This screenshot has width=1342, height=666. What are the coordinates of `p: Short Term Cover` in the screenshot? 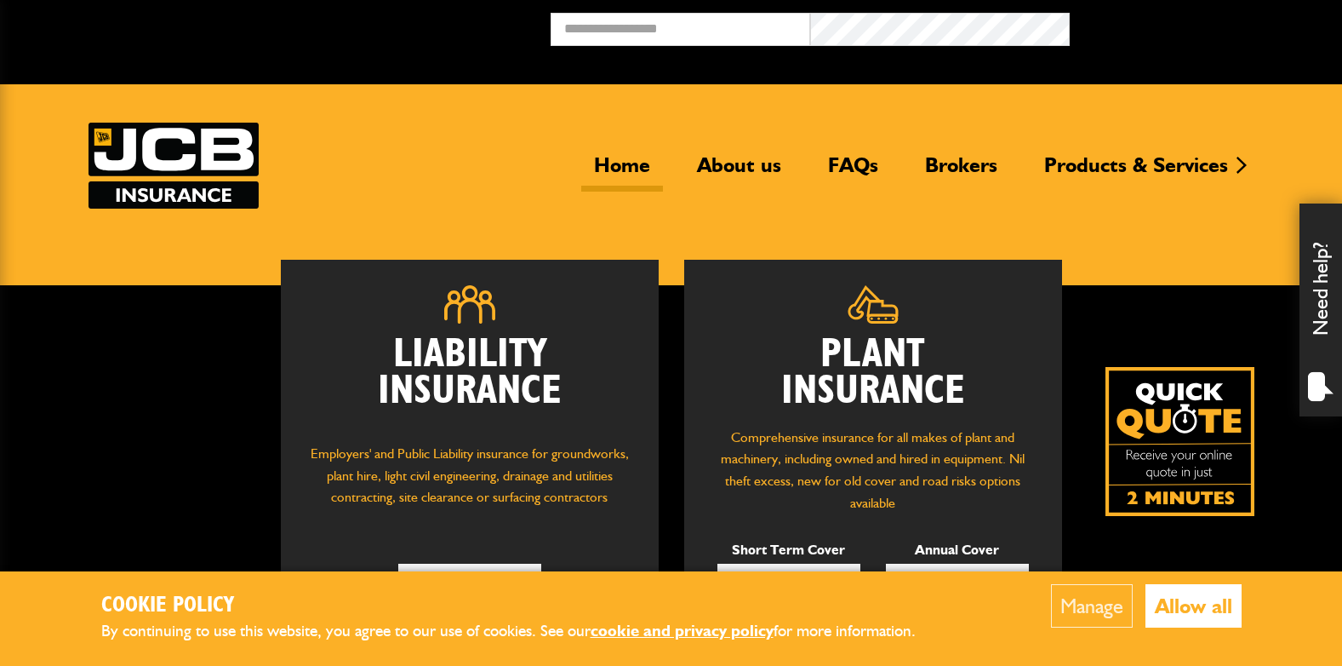 It's located at (789, 550).